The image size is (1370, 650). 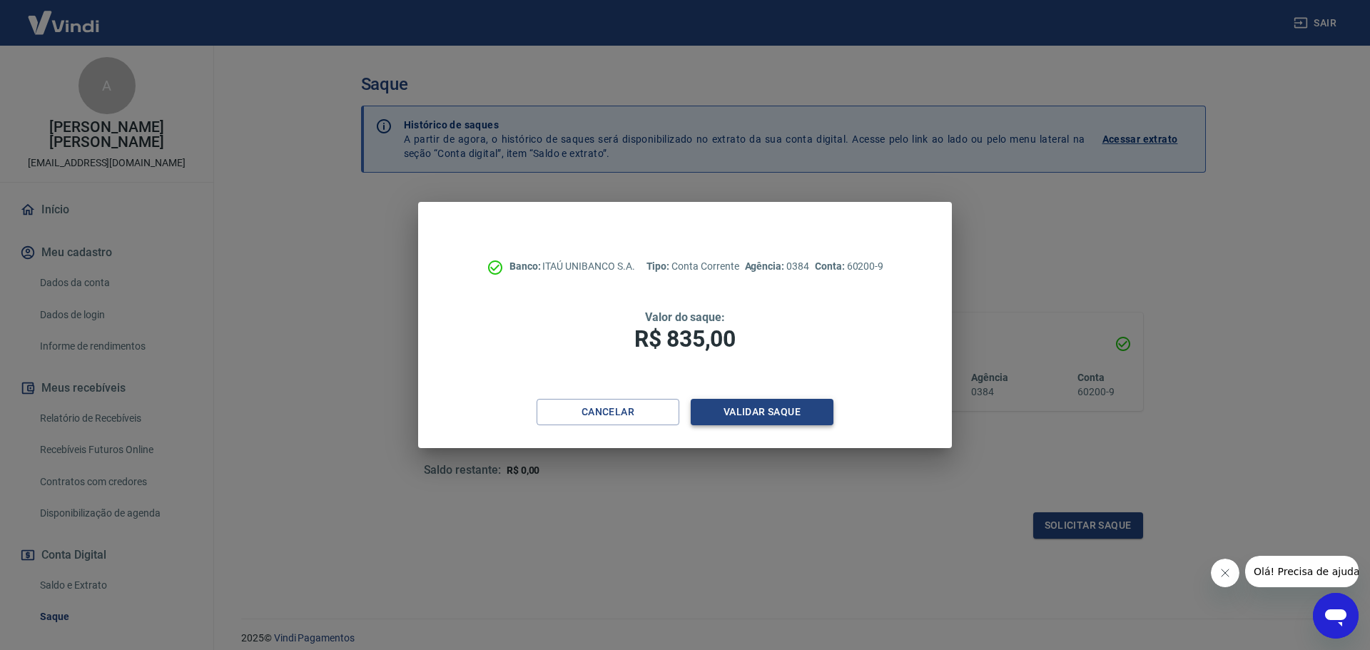 I want to click on button: Validar saque, so click(x=762, y=412).